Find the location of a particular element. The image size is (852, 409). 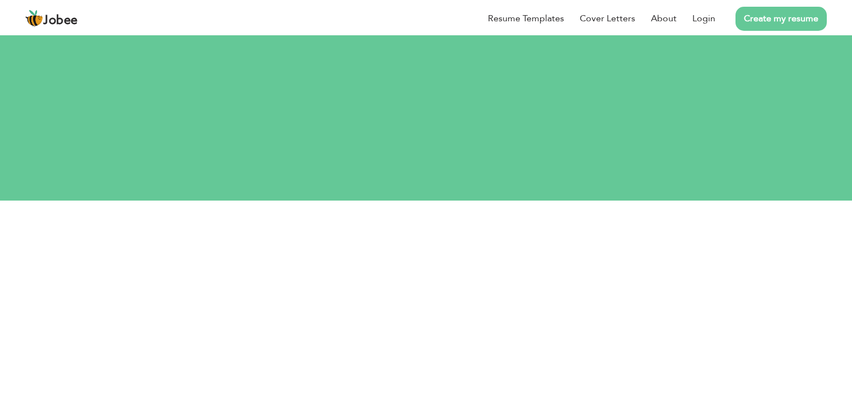

a: Create my resume is located at coordinates (781, 18).